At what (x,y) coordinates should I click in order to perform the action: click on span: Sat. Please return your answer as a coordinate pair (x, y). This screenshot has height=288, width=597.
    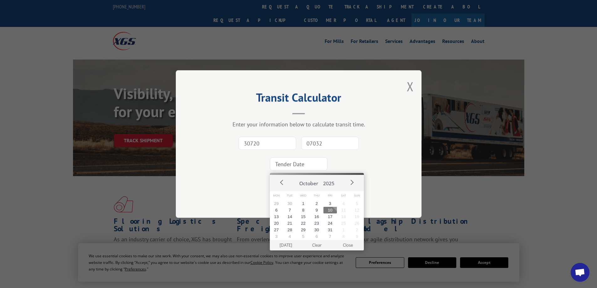
    Looking at the image, I should click on (343, 196).